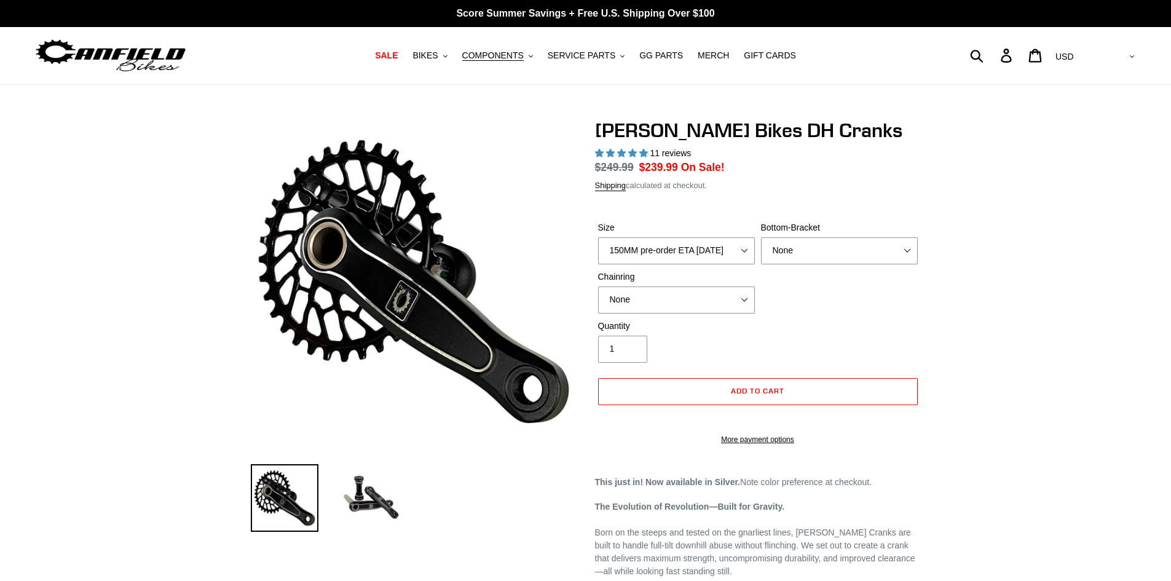  Describe the element at coordinates (386, 55) in the screenshot. I see `span: SALE` at that location.